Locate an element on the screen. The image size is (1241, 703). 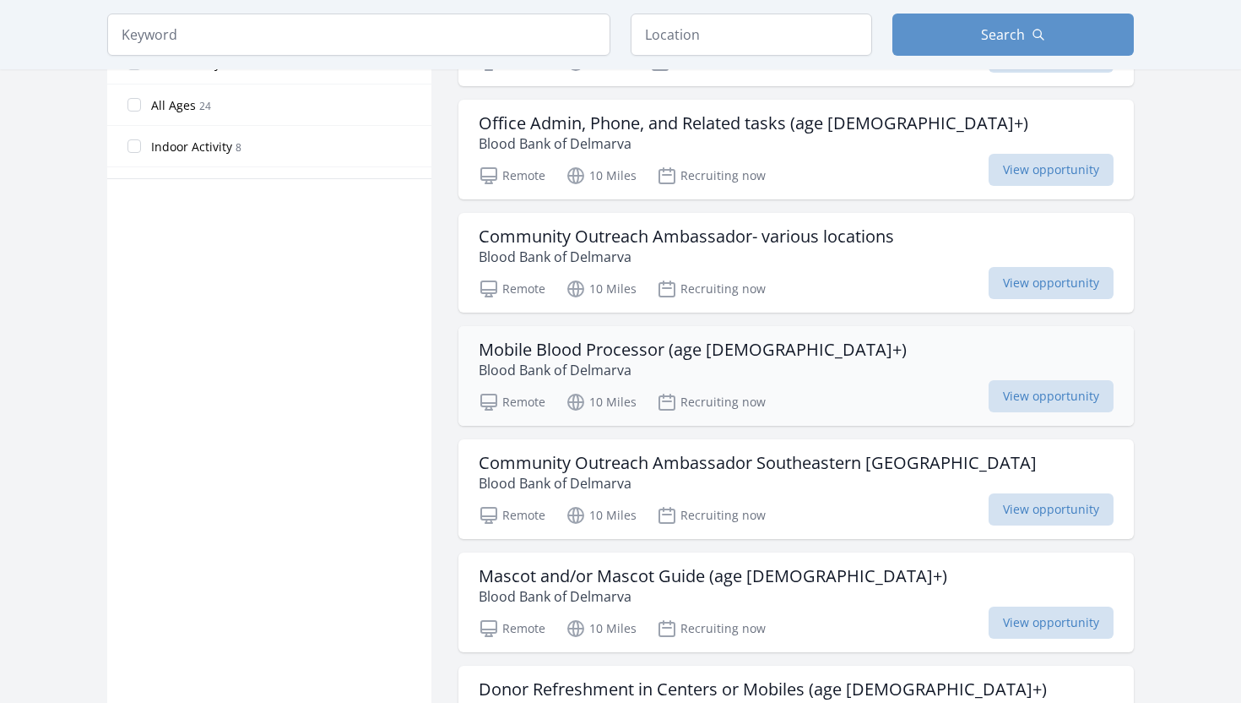
input: Keyword is located at coordinates (359, 35).